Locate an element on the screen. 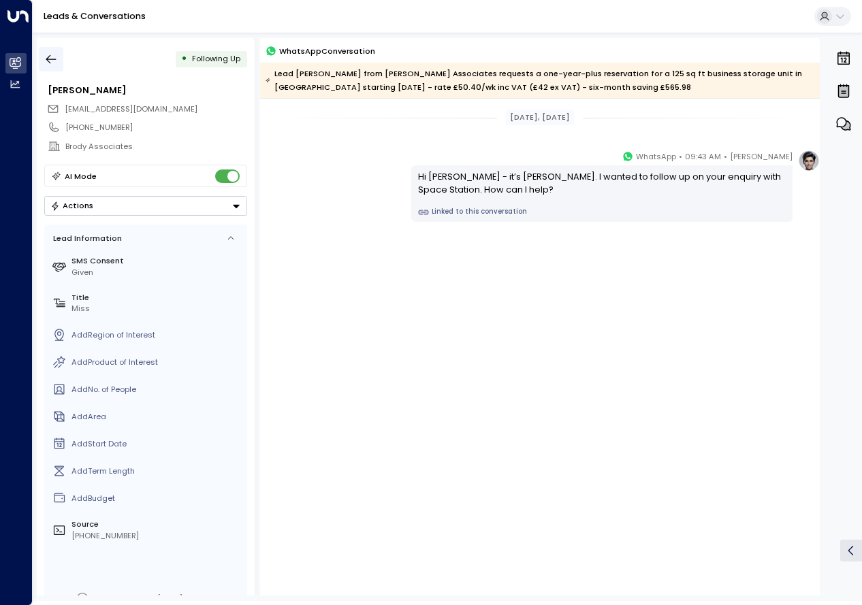  div: Miss is located at coordinates (157, 308).